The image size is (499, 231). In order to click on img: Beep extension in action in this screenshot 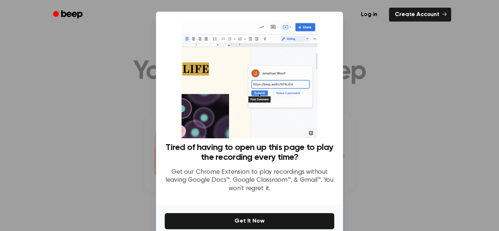, I will do `click(249, 79)`.